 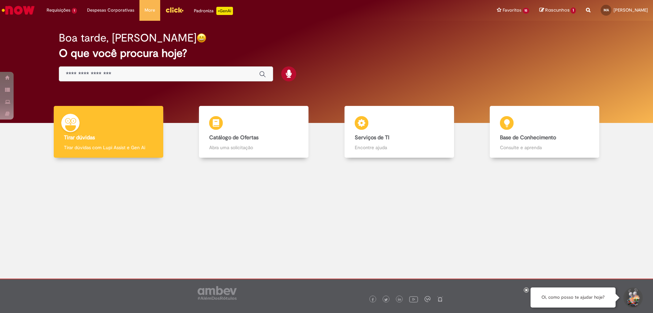 What do you see at coordinates (528, 137) in the screenshot?
I see `b: Base de Conhecimento` at bounding box center [528, 137].